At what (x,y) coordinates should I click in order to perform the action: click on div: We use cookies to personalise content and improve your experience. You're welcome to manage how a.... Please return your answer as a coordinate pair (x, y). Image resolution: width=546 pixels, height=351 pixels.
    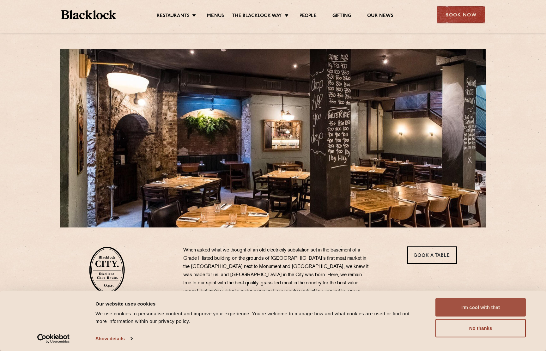
    Looking at the image, I should click on (258, 318).